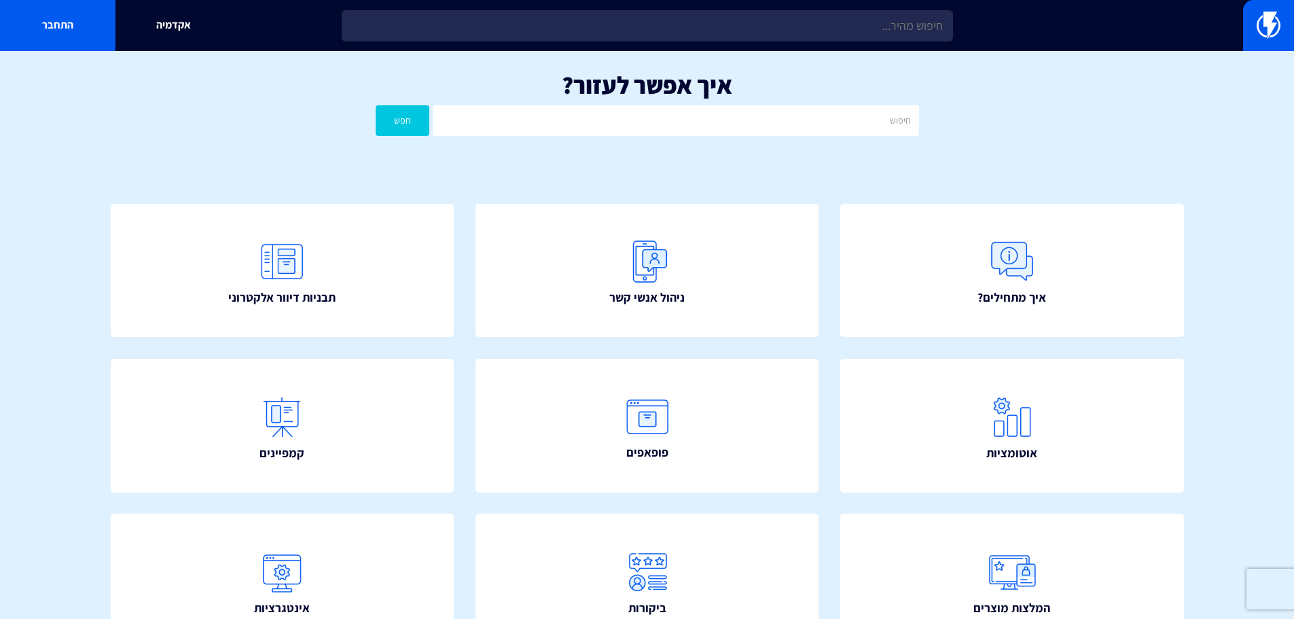  Describe the element at coordinates (647, 425) in the screenshot. I see `a: פופאפים` at that location.